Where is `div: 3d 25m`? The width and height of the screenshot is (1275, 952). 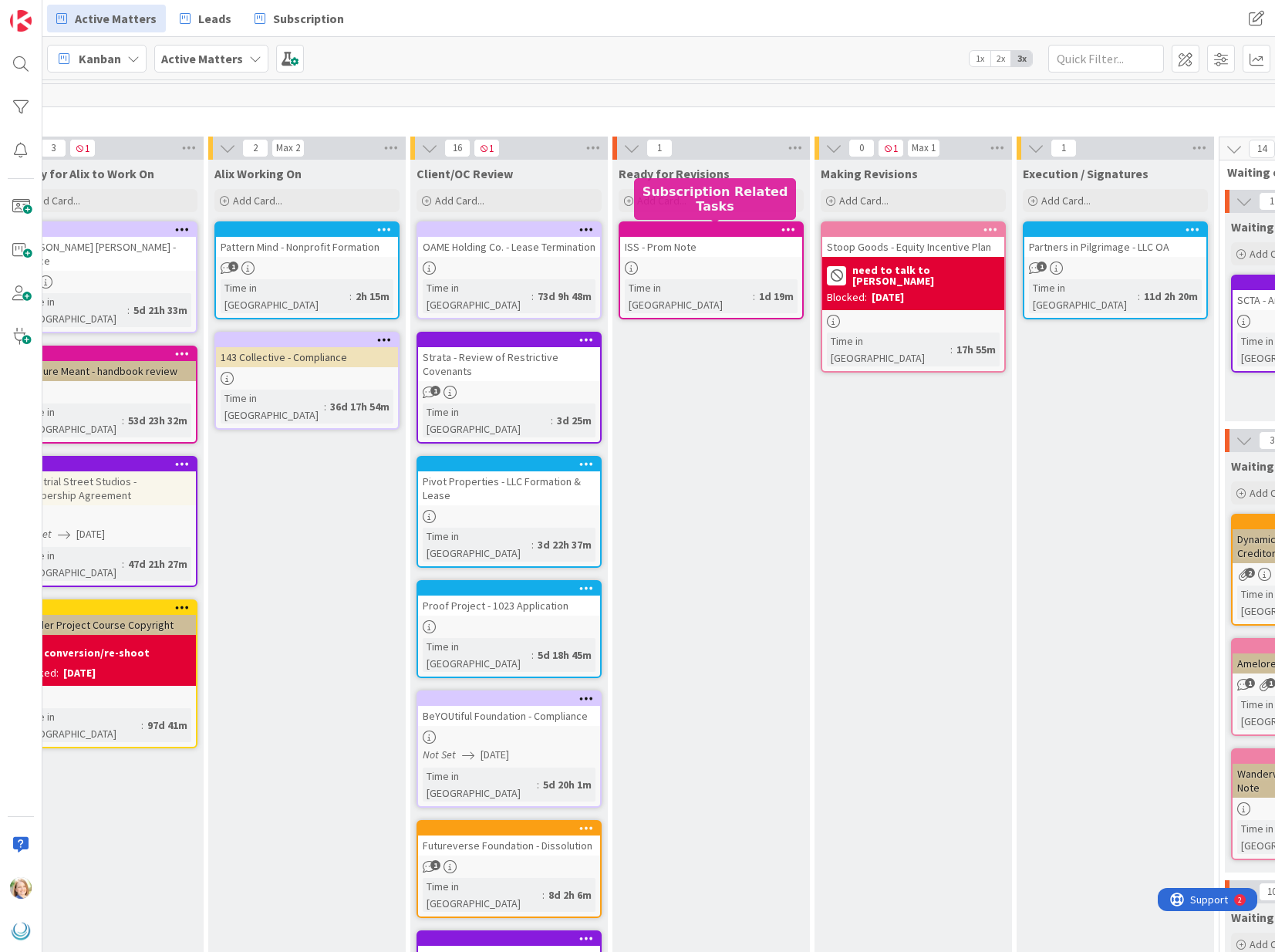
div: 3d 25m is located at coordinates (574, 420).